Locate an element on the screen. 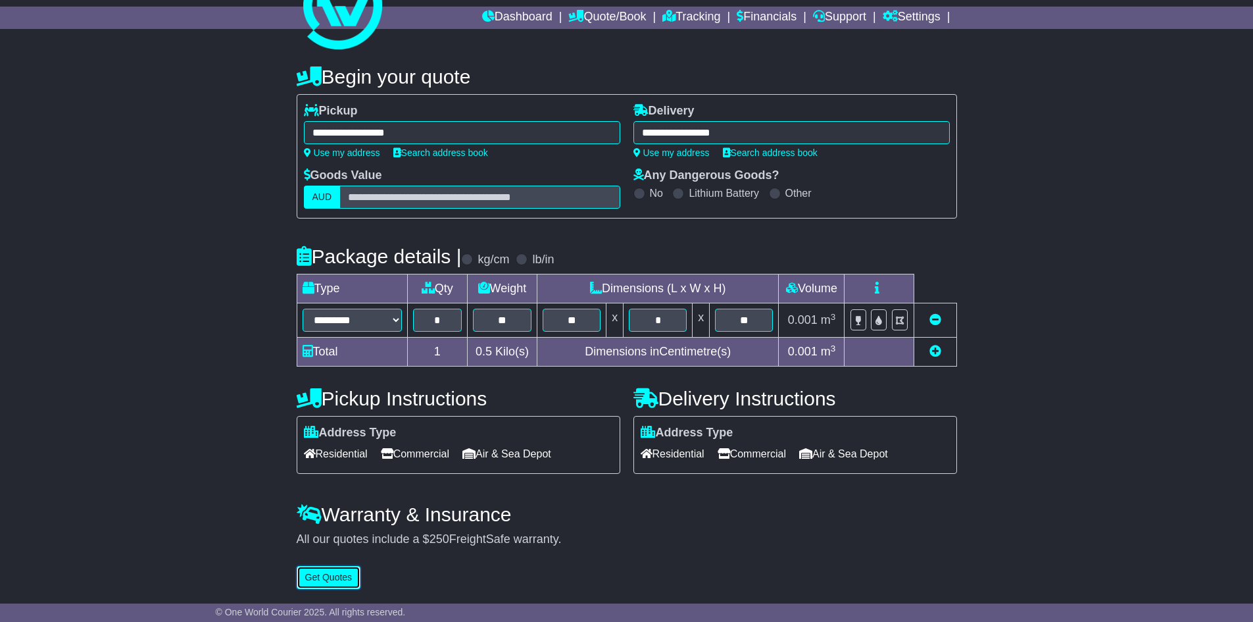  h4: Begin your quote is located at coordinates (627, 76).